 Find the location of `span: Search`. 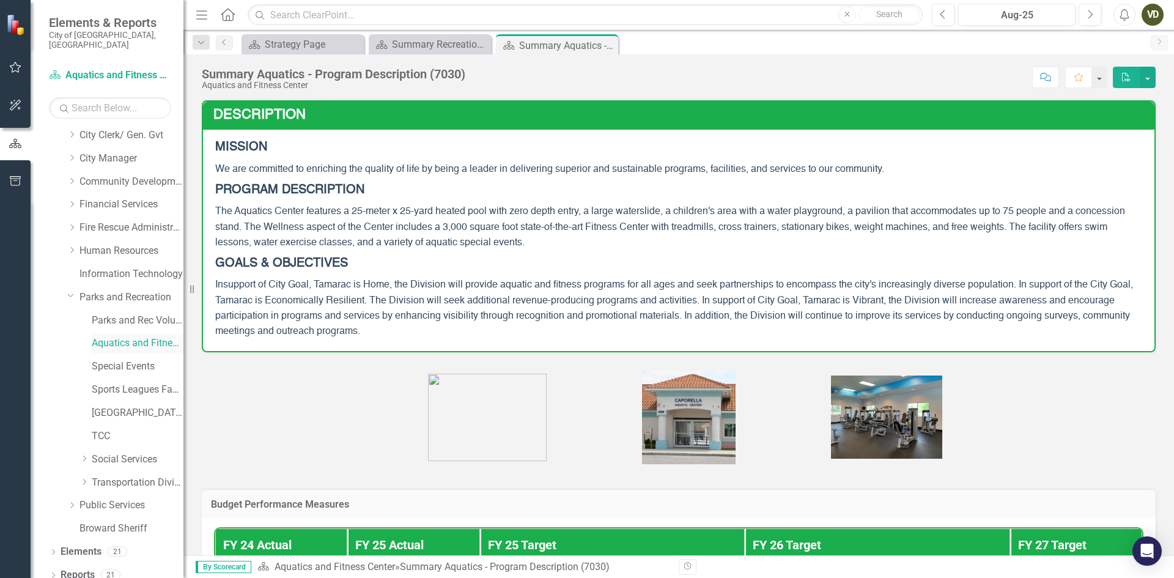

span: Search is located at coordinates (889, 14).